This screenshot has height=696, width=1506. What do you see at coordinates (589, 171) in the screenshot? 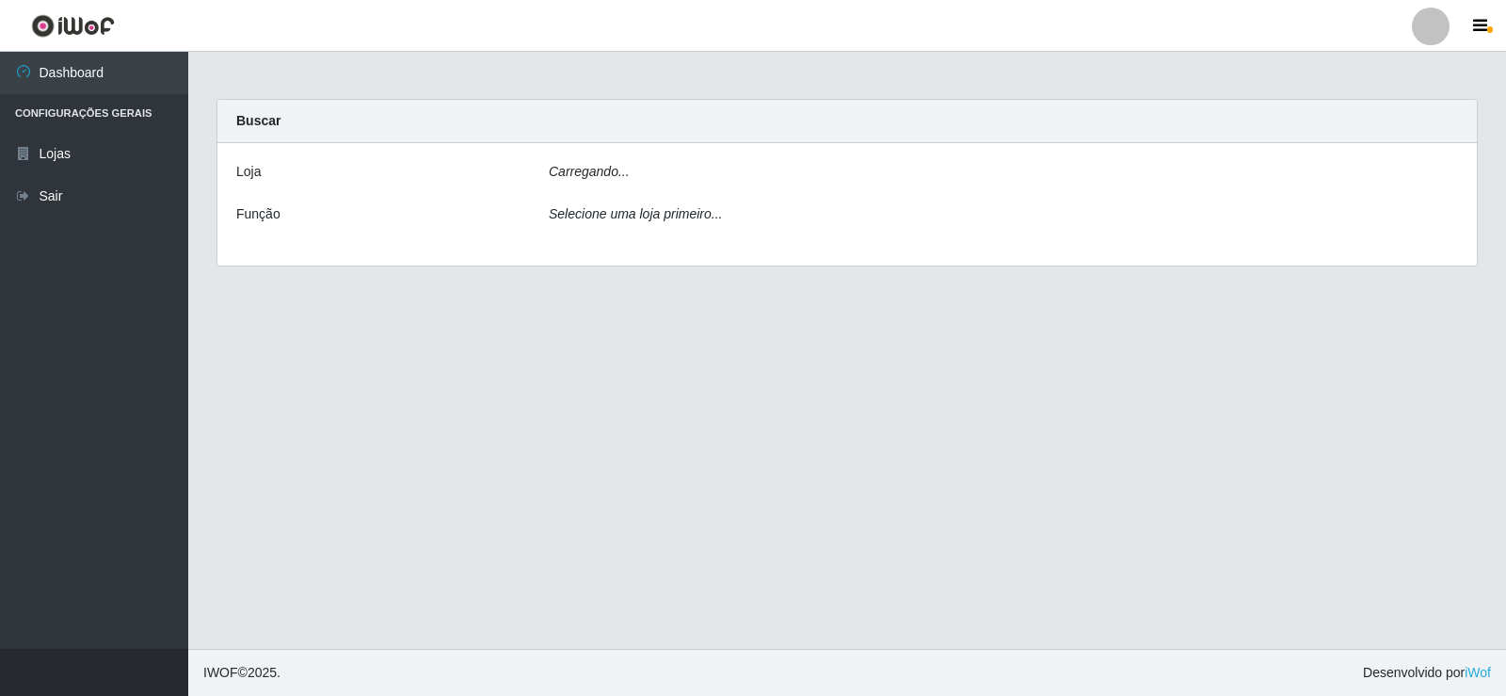
I see `i: Carregando...` at bounding box center [589, 171].